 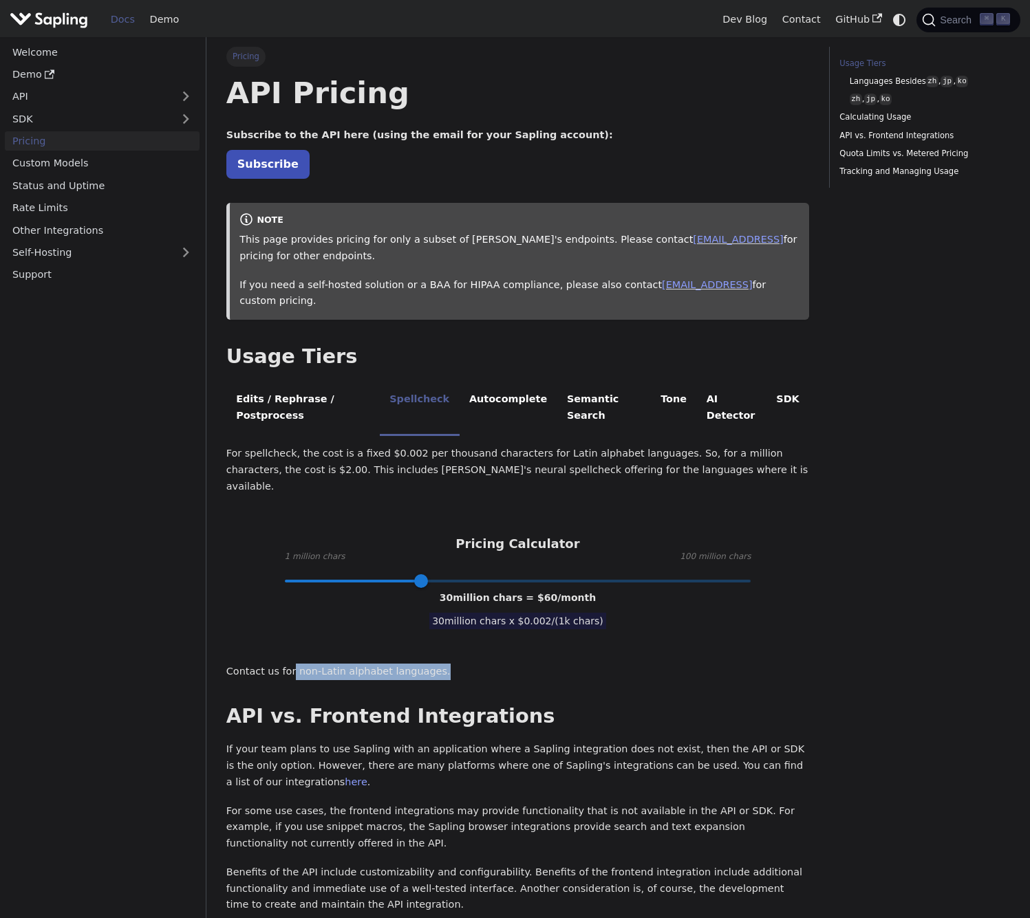 I want to click on li: Semantic Search, so click(x=604, y=409).